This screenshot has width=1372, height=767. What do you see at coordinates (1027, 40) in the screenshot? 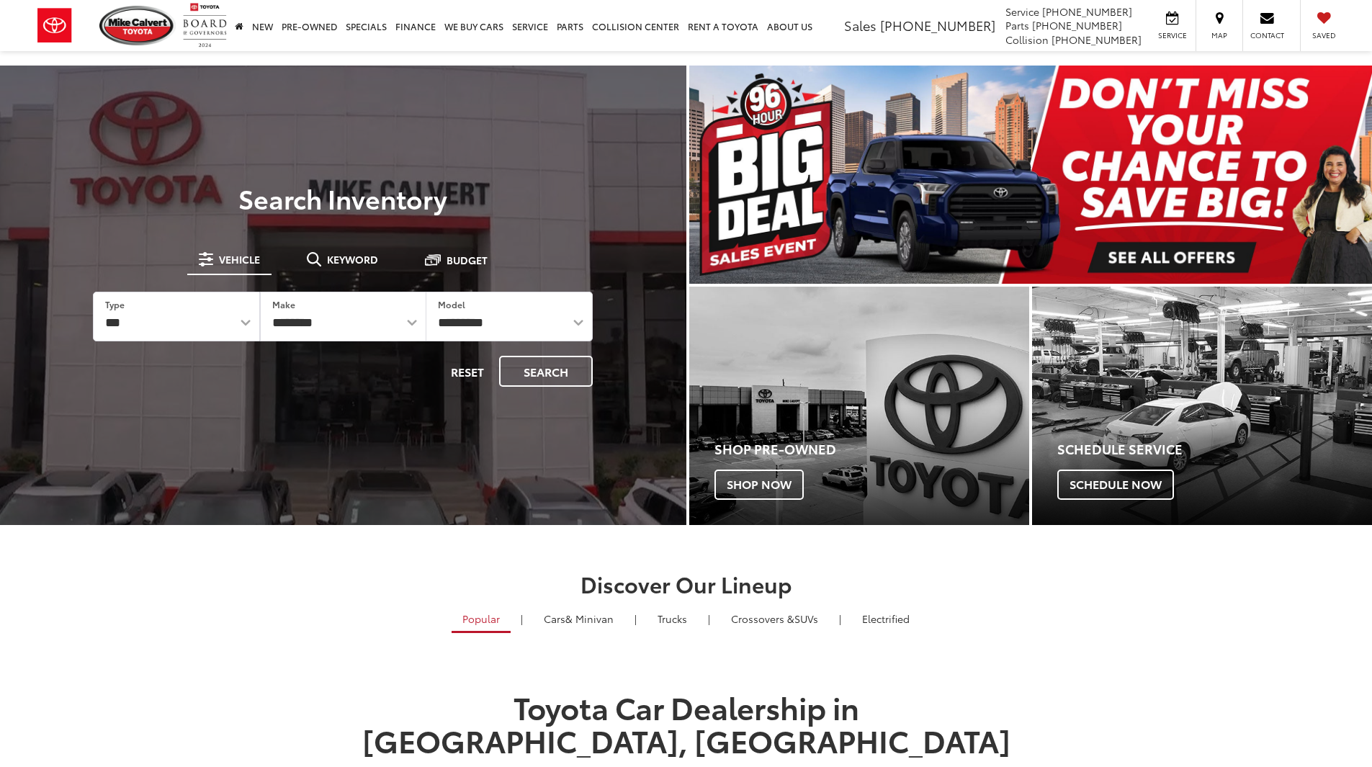
I see `span: Collision` at bounding box center [1027, 40].